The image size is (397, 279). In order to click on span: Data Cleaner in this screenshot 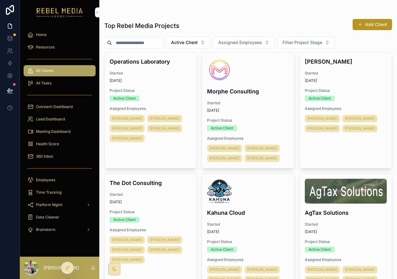, I will do `click(48, 217)`.